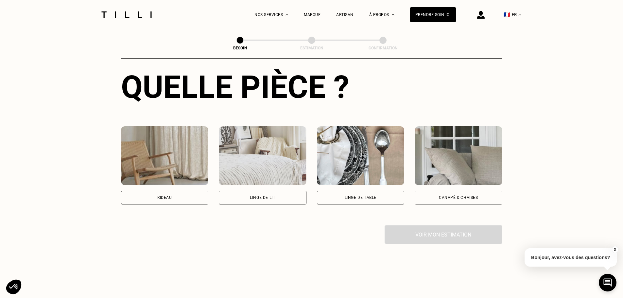 The image size is (623, 298). What do you see at coordinates (433, 15) in the screenshot?
I see `div: Prendre soin ici` at bounding box center [433, 15].